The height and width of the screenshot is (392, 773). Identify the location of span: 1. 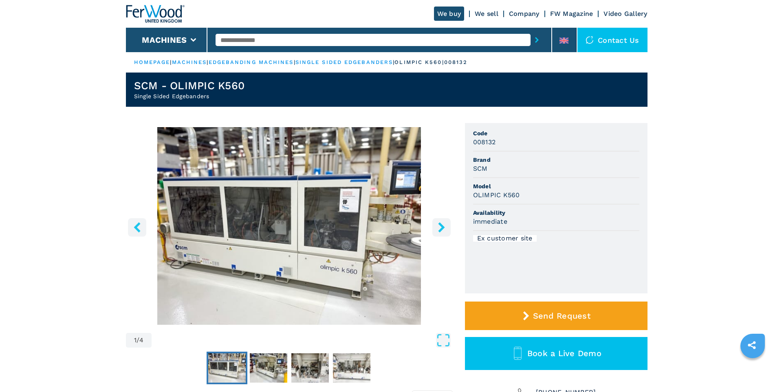
(135, 340).